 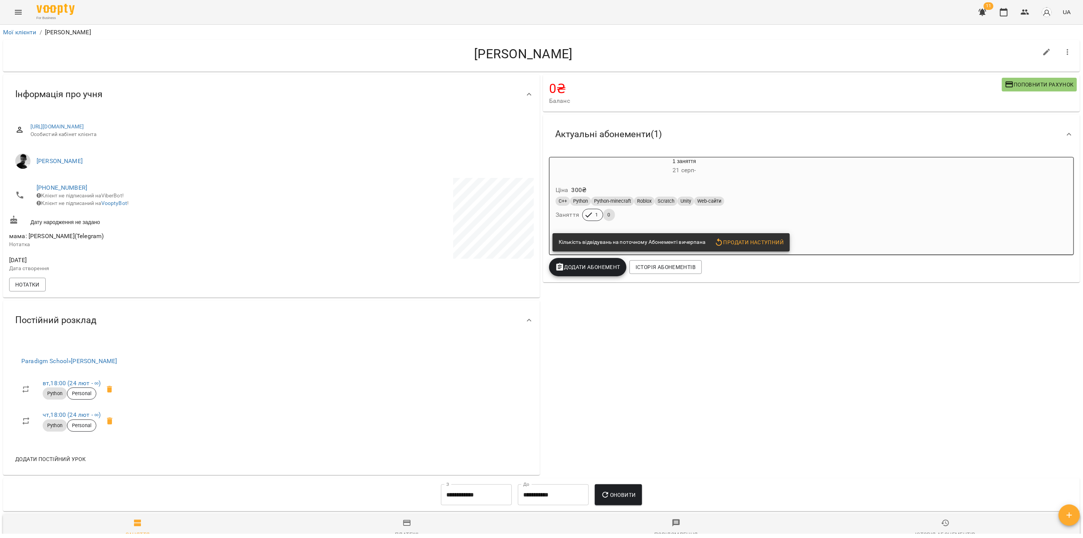 What do you see at coordinates (609, 215) in the screenshot?
I see `span: 0` at bounding box center [609, 215].